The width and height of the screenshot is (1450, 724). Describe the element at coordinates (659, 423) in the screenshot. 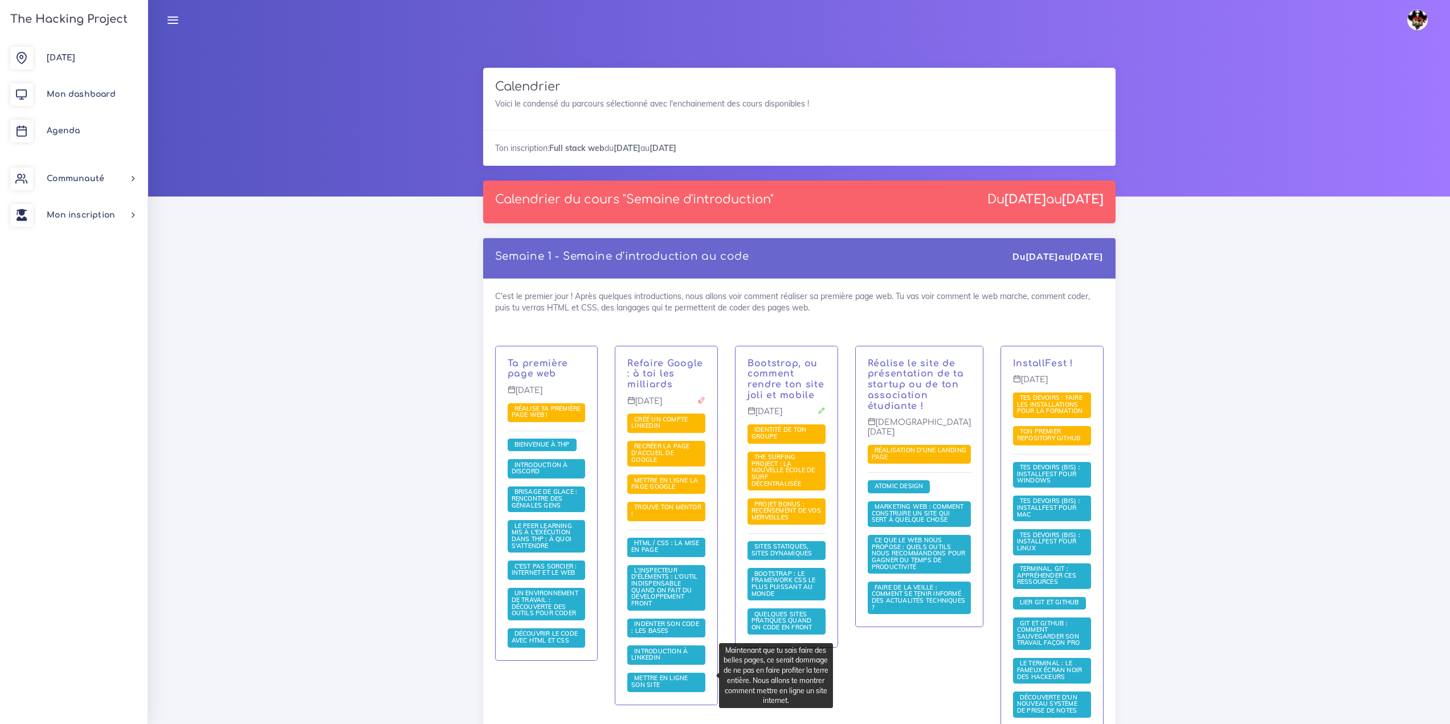

I see `span: Créé un compte LinkedIn` at that location.